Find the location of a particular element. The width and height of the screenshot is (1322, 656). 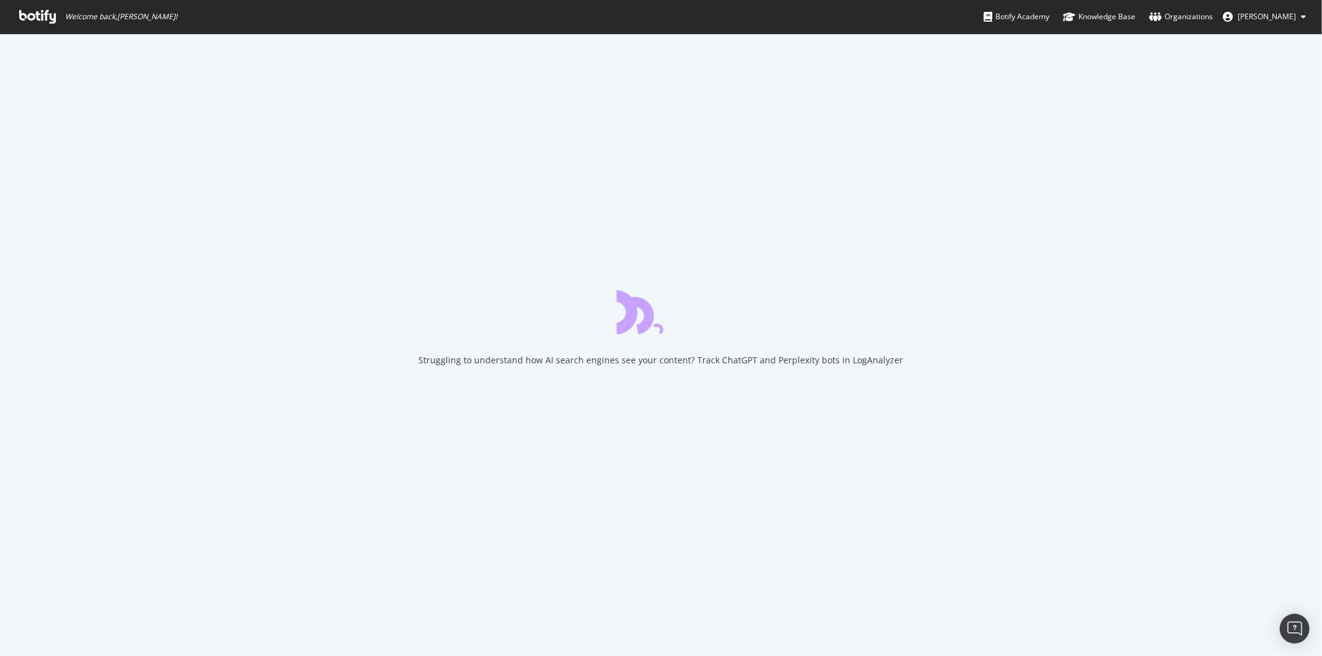

span: Magda Rapala is located at coordinates (1266, 16).